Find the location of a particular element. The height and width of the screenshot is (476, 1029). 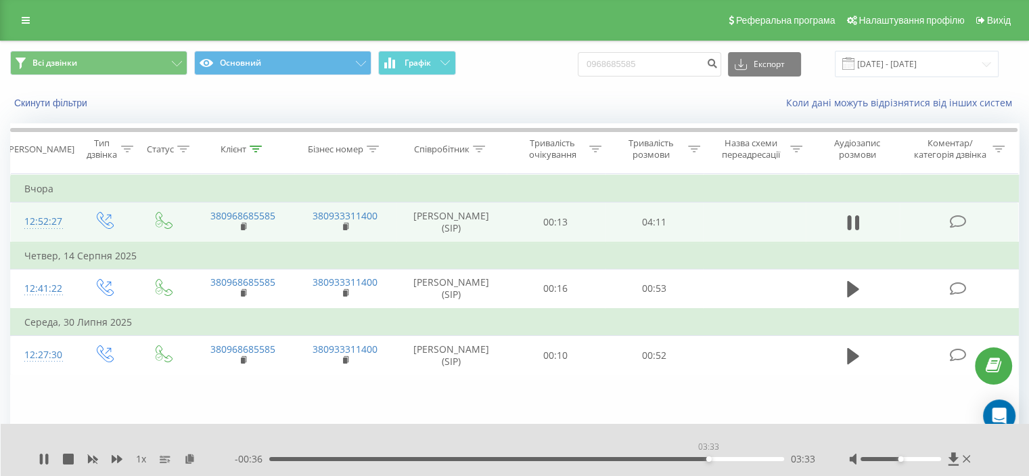

button: Експорт is located at coordinates (765, 64).